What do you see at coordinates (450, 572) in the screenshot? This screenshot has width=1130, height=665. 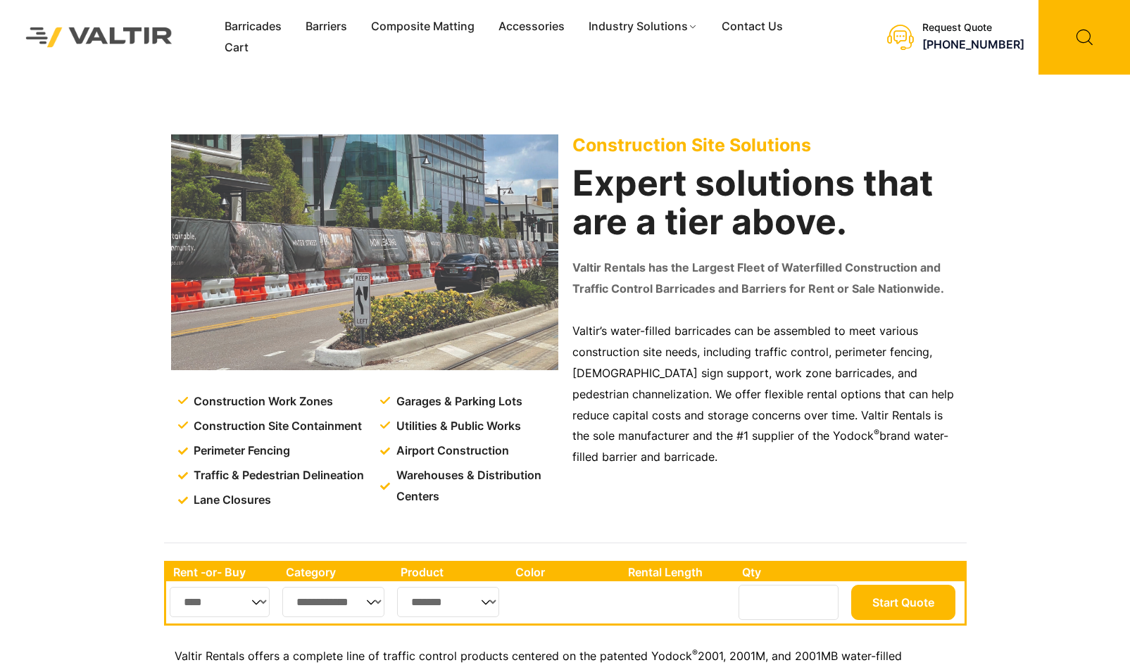 I see `th: Product` at bounding box center [450, 572].